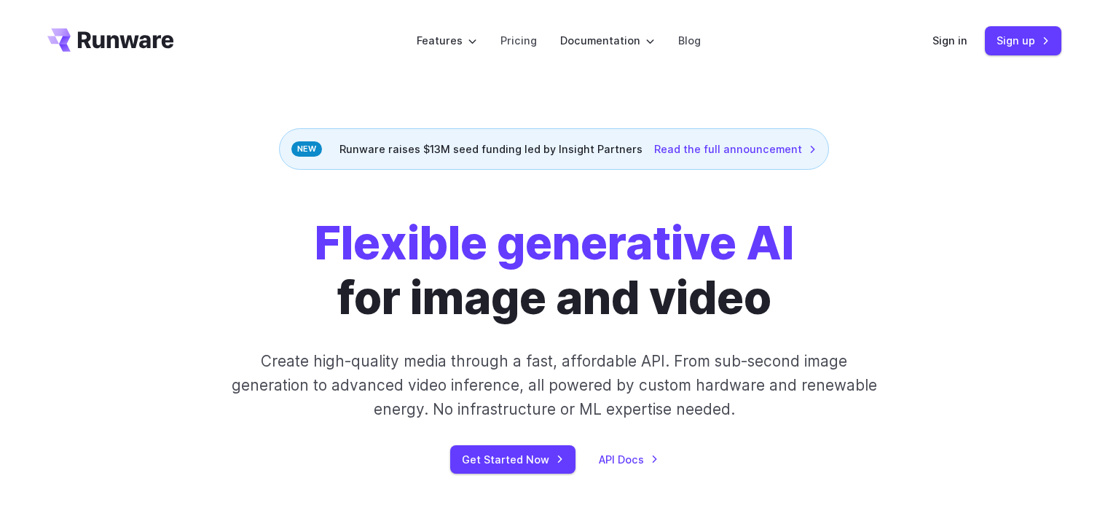 This screenshot has height=532, width=1108. Describe the element at coordinates (950, 40) in the screenshot. I see `a: Sign in` at that location.